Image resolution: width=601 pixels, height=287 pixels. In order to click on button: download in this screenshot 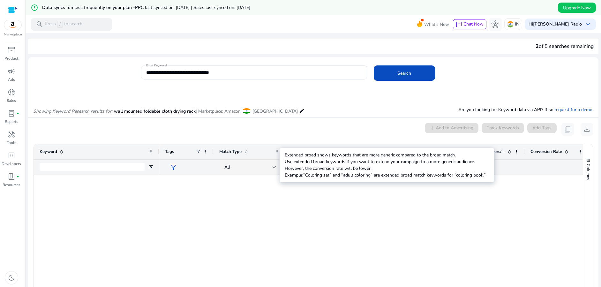, I will do `click(587, 129)`.